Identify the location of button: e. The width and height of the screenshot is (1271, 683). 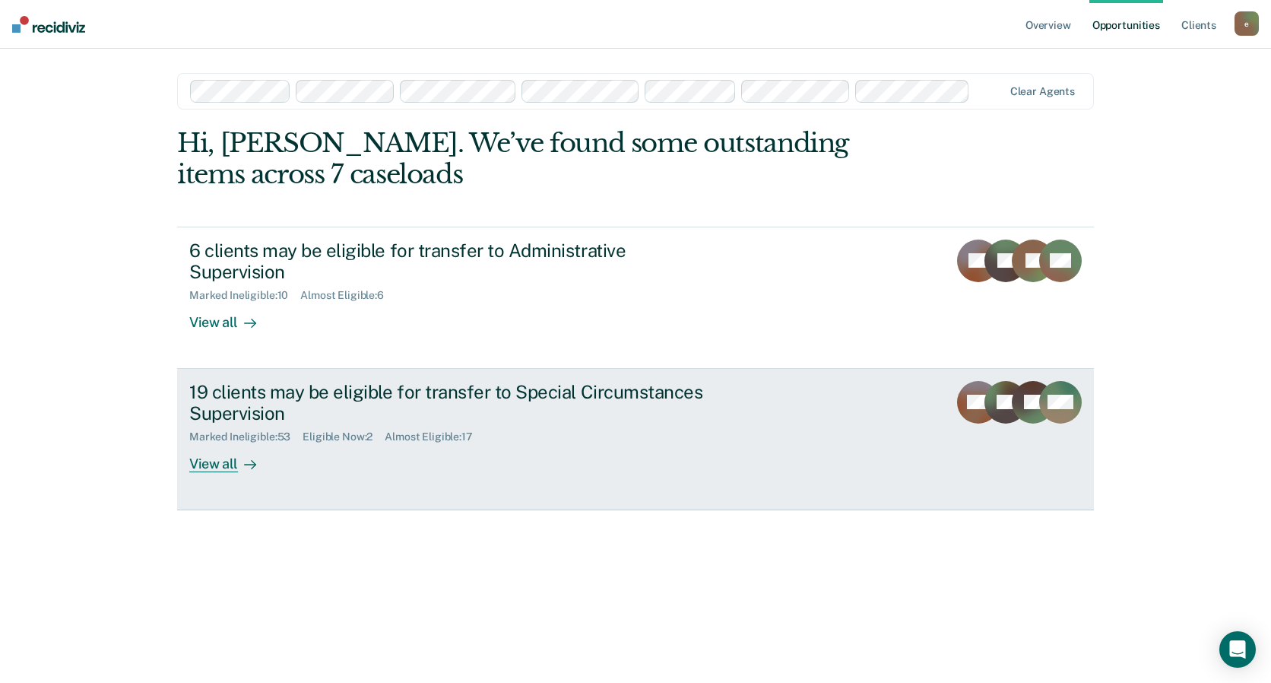
(1247, 24).